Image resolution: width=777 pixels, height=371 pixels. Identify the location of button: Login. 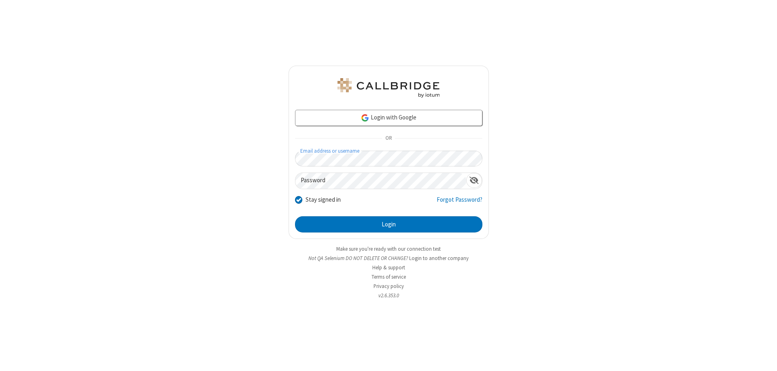
(388, 224).